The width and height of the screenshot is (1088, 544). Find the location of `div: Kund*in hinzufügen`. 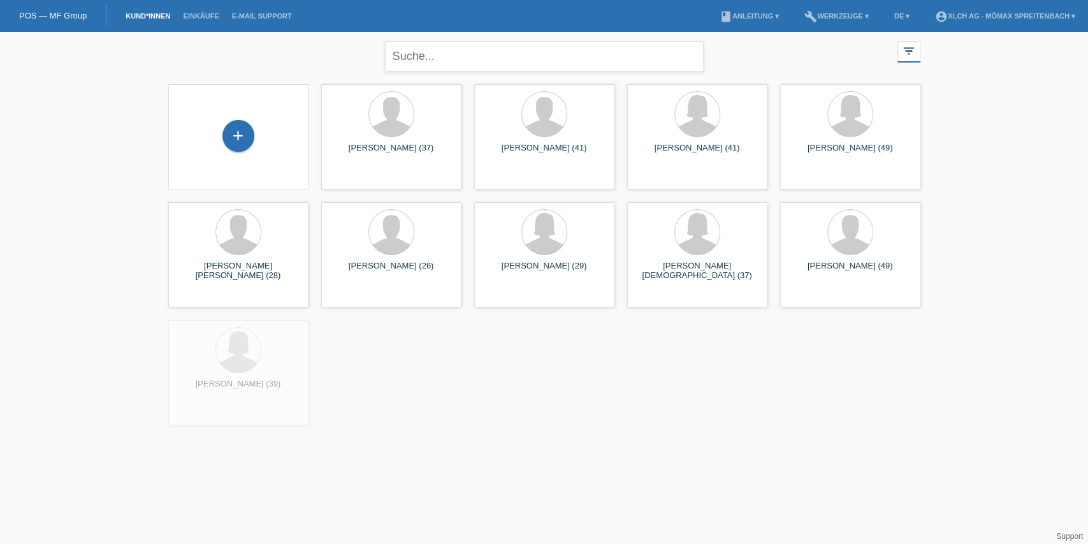

div: Kund*in hinzufügen is located at coordinates (238, 136).